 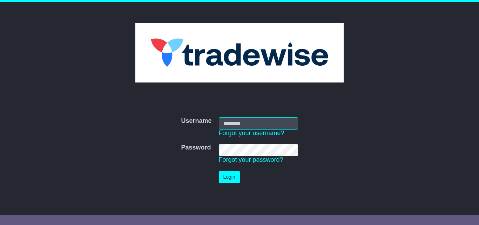 What do you see at coordinates (196, 121) in the screenshot?
I see `label: Username` at bounding box center [196, 121].